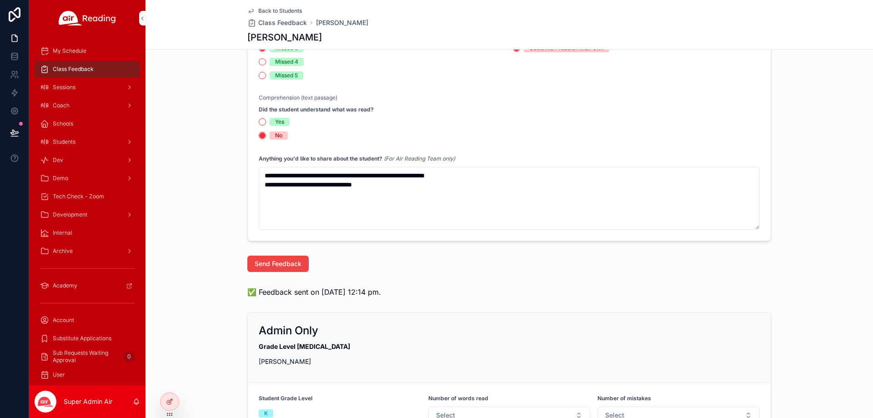 Image resolution: width=873 pixels, height=418 pixels. I want to click on div: K, so click(266, 413).